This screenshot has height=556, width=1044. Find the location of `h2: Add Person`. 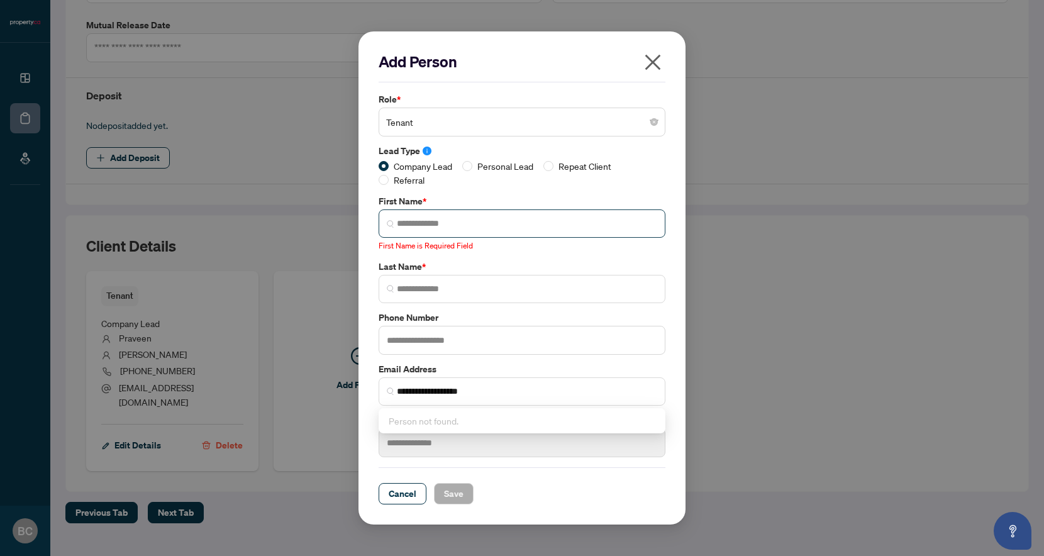

h2: Add Person is located at coordinates (522, 62).